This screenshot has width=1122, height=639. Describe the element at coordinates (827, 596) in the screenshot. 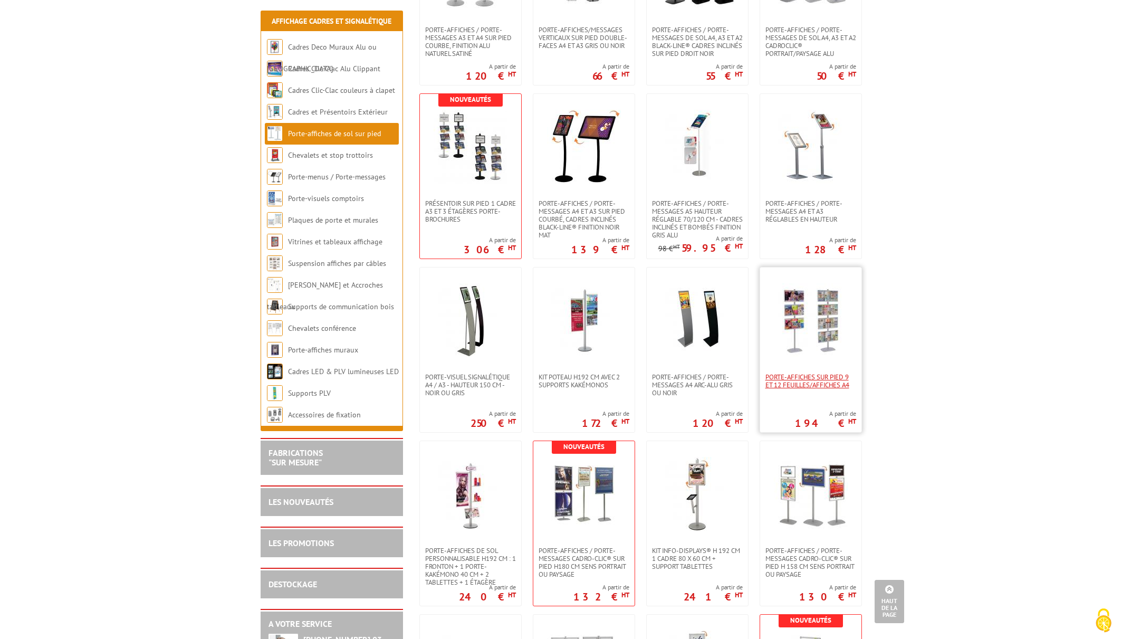

I see `p: 130 €` at that location.